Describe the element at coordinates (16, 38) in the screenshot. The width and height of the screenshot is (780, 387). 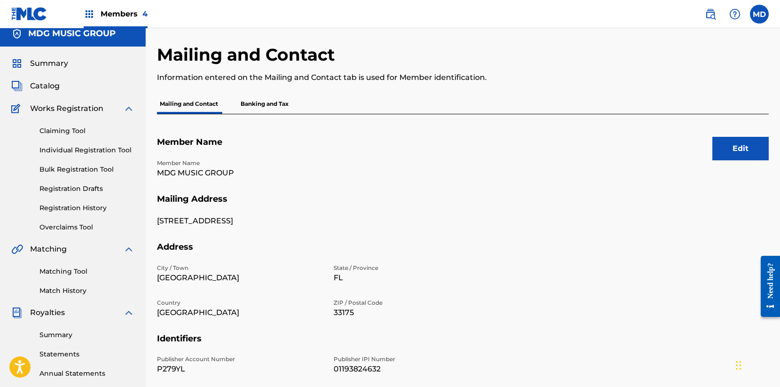
I see `div: Open Resource Center` at that location.